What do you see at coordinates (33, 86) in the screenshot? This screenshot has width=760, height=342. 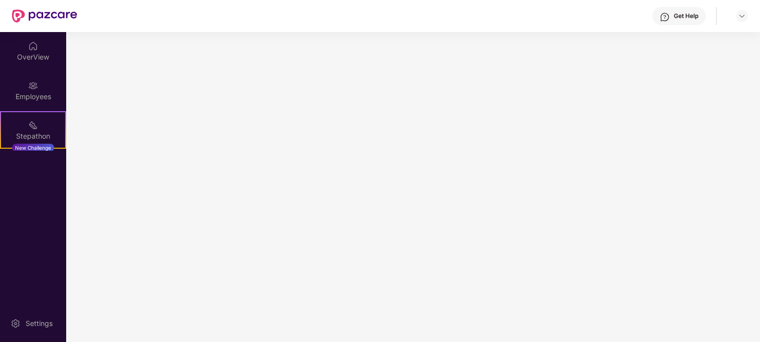 I see `img: svg+xml;base64,PHN2ZyBpZD0iRW1wbG95ZWVzIiB4bWxucz0iaHR0cDovL3d3dy53My5vcmcvMjAwMC9zdmciIHdpZHRoPS...` at bounding box center [33, 86].